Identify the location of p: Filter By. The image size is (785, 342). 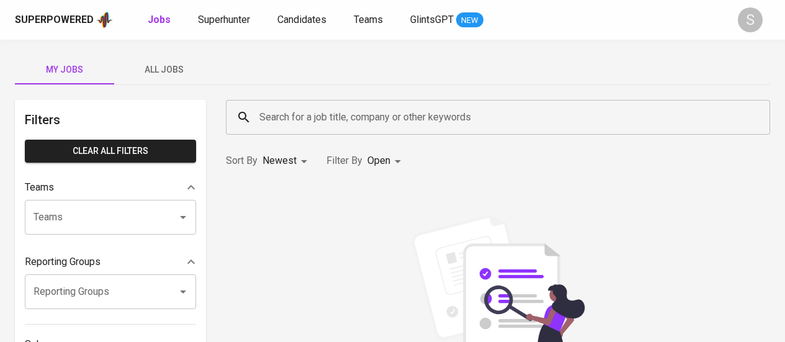
(344, 161).